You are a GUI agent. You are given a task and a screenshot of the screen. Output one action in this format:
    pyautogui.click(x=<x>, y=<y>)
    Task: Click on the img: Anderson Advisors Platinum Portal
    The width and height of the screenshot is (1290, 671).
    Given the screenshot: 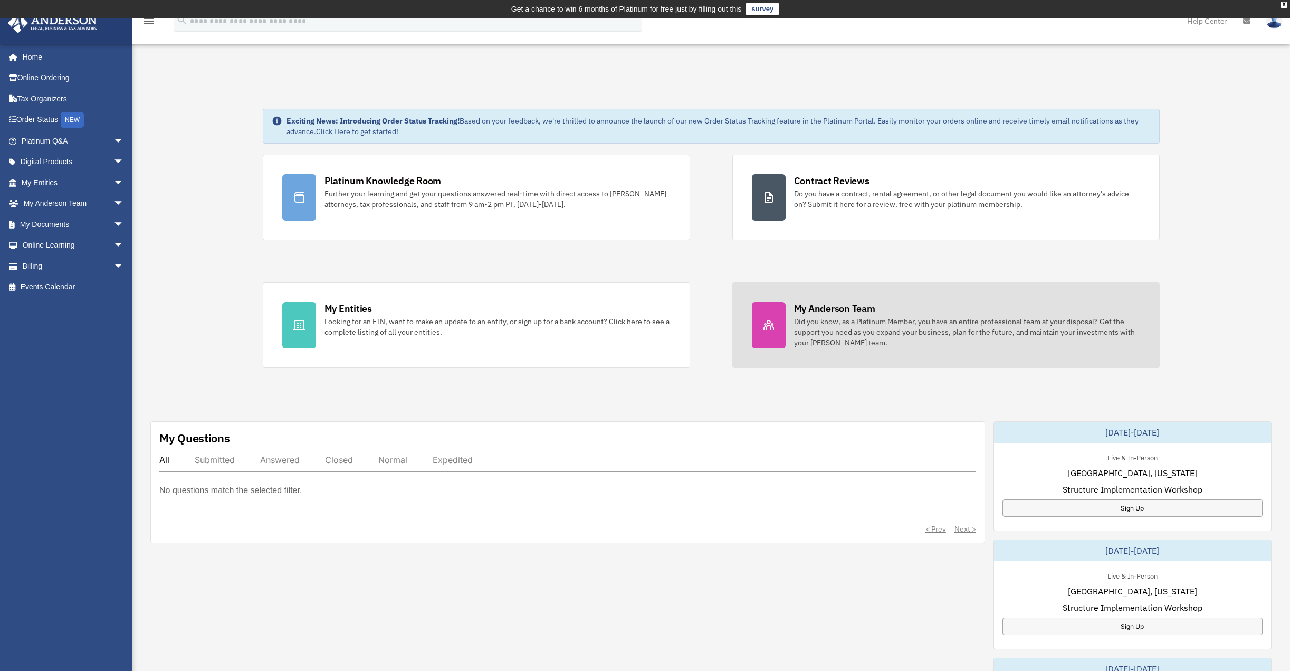 What is the action you would take?
    pyautogui.click(x=52, y=23)
    